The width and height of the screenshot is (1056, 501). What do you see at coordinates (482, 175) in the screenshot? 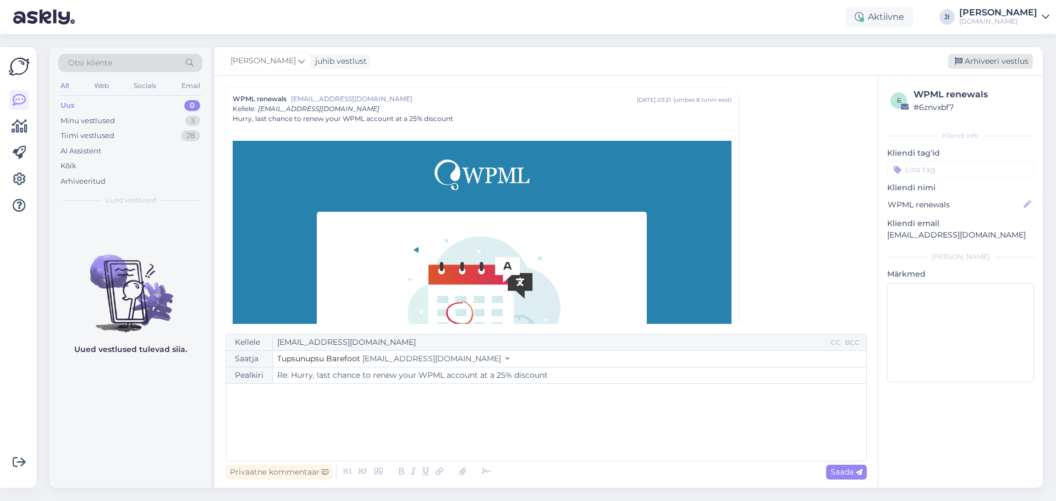
I see `img: WPML` at bounding box center [482, 175].